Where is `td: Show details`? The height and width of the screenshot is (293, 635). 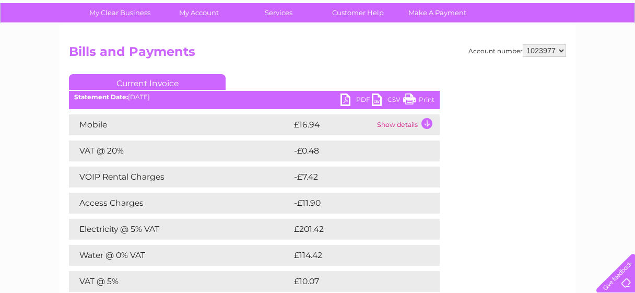 td: Show details is located at coordinates (407, 125).